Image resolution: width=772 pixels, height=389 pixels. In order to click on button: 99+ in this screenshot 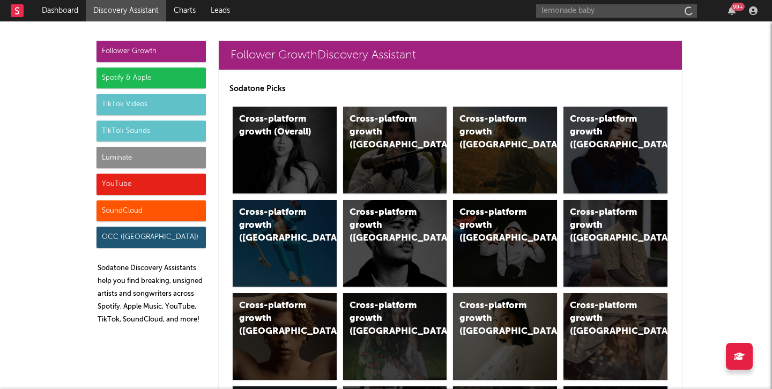, I will do `click(732, 11)`.